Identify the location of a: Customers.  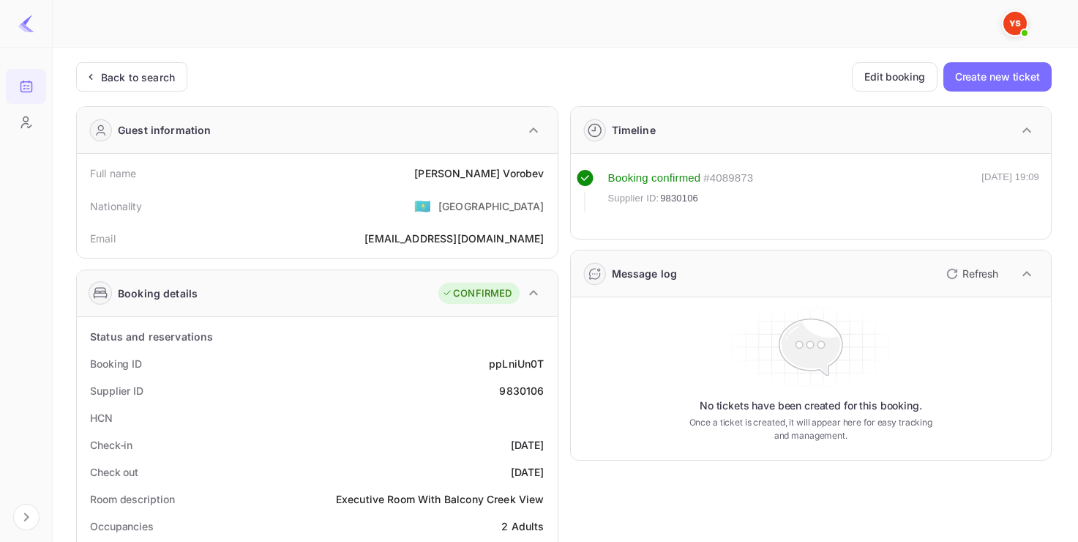
(26, 122).